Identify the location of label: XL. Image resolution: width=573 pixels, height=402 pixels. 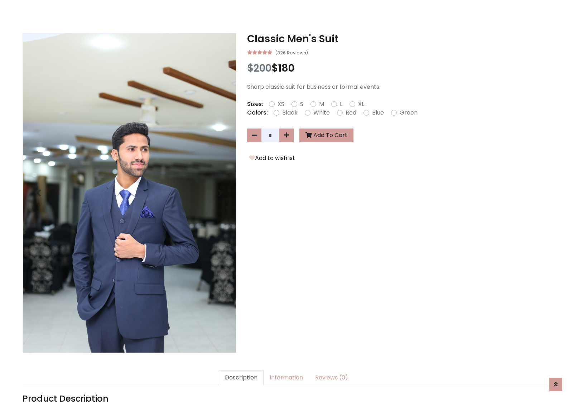
(361, 104).